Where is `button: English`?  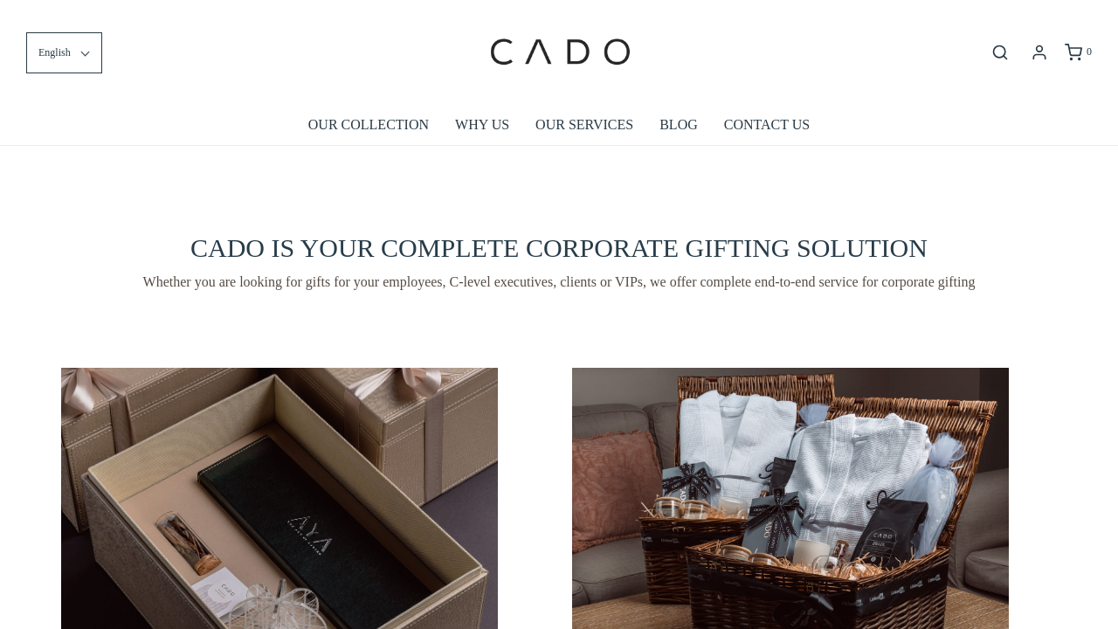 button: English is located at coordinates (64, 52).